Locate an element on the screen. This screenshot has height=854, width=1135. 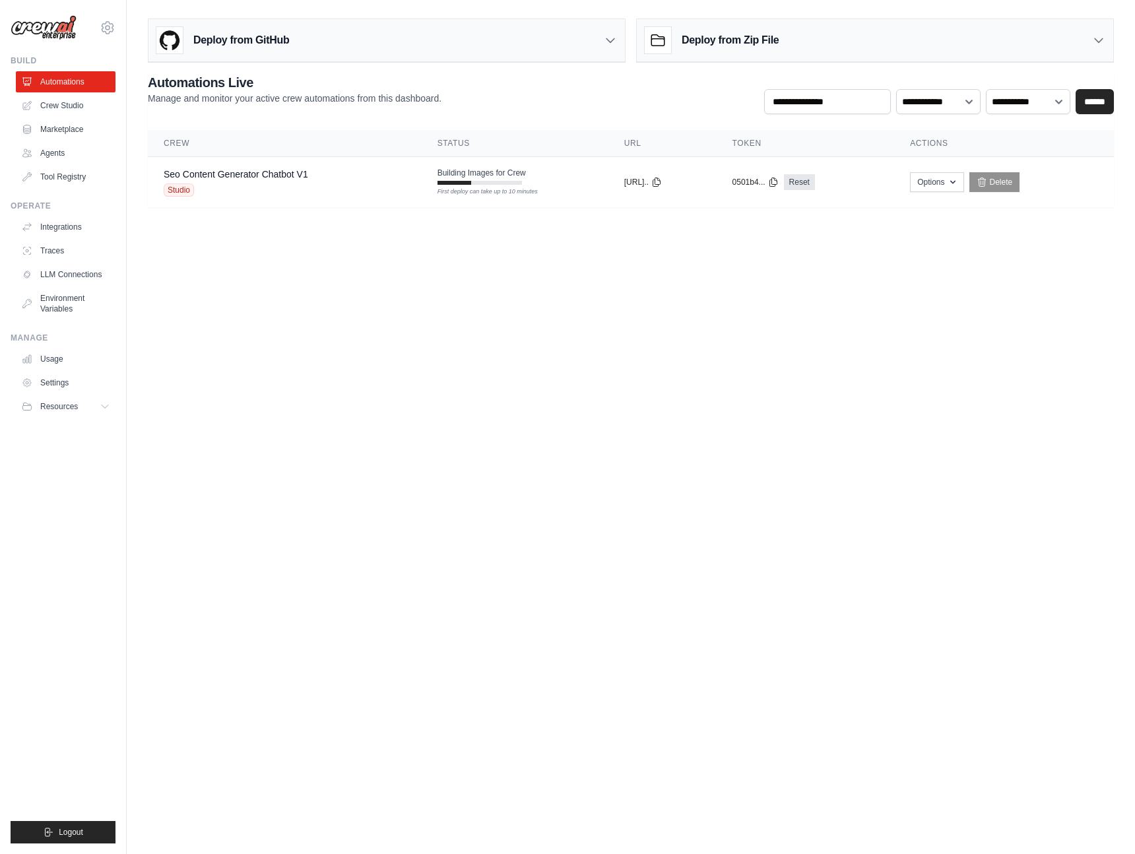
button: Resources is located at coordinates (65, 406).